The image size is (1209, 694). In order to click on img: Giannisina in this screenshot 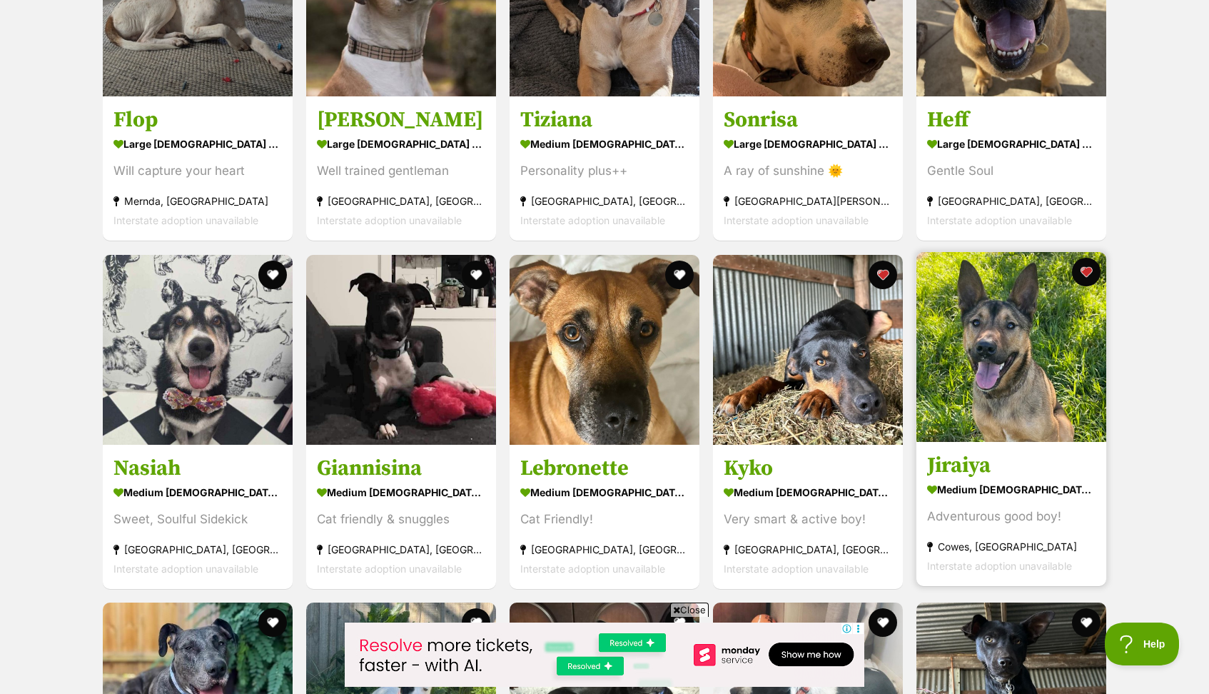, I will do `click(401, 350)`.